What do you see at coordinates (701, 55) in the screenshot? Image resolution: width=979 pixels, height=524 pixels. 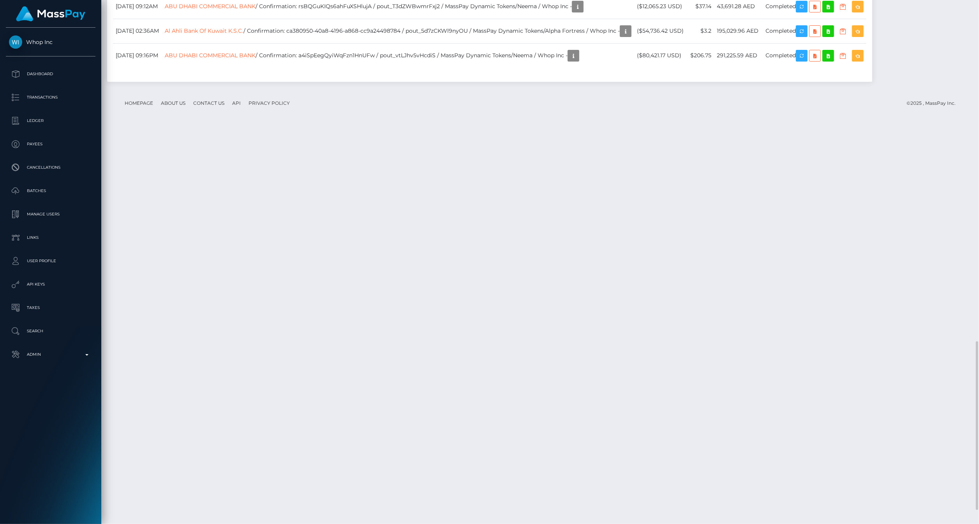 I see `td: $206.75` at bounding box center [701, 55].